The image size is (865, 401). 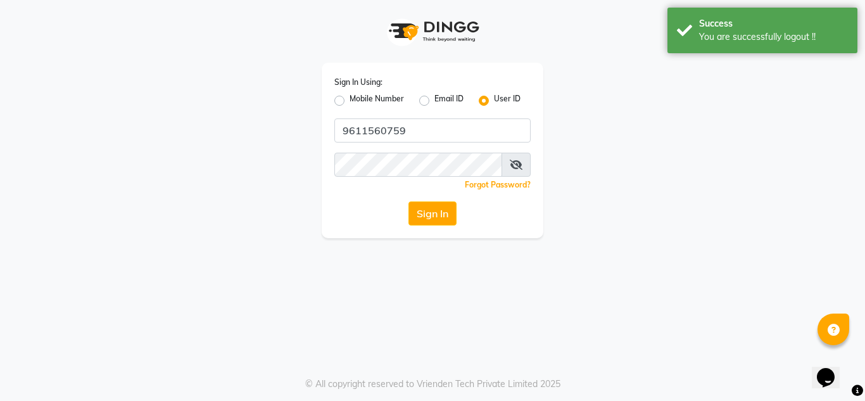 What do you see at coordinates (449, 101) in the screenshot?
I see `label: Email ID` at bounding box center [449, 101].